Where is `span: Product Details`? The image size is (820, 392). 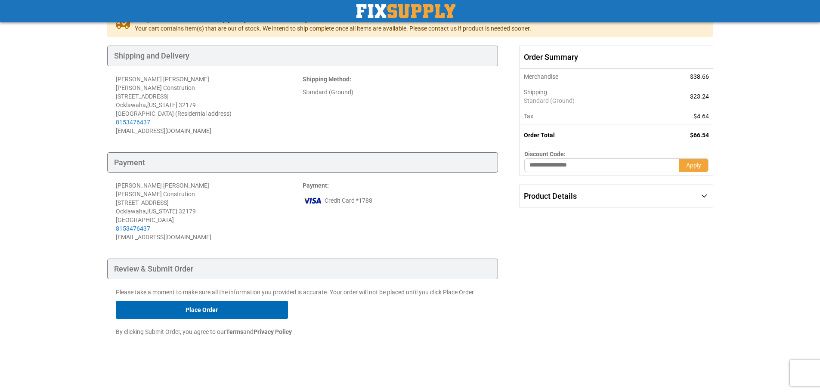 span: Product Details is located at coordinates (550, 196).